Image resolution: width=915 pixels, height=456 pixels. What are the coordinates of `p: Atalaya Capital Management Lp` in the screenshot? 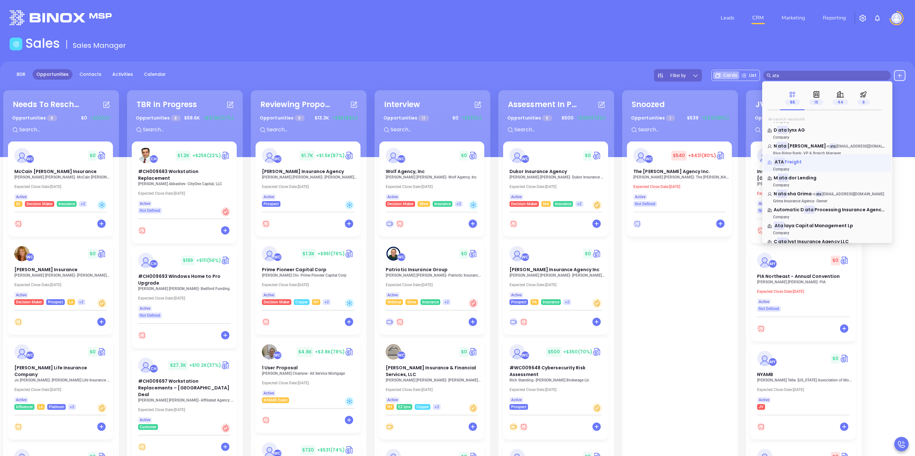 It's located at (827, 224).